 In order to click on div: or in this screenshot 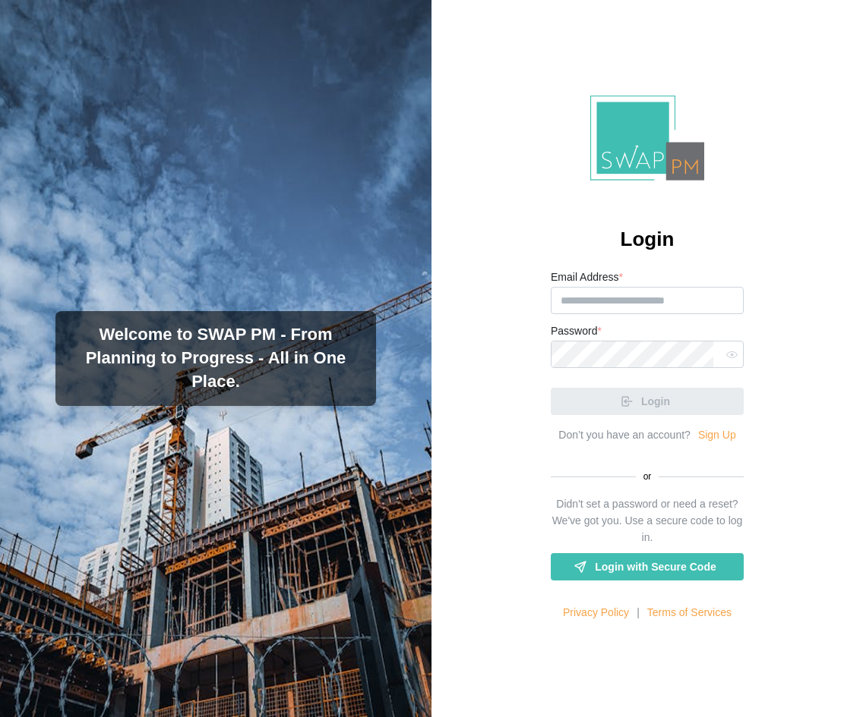, I will do `click(647, 477)`.